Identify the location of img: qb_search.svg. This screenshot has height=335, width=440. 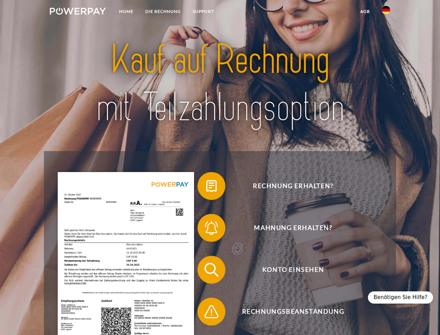
(212, 270).